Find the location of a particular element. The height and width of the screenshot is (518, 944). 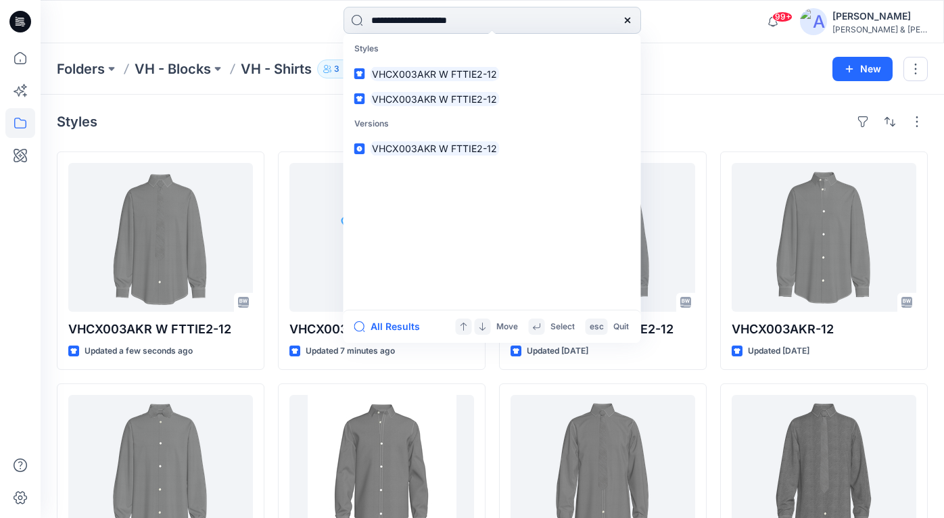

p: Move is located at coordinates (507, 327).